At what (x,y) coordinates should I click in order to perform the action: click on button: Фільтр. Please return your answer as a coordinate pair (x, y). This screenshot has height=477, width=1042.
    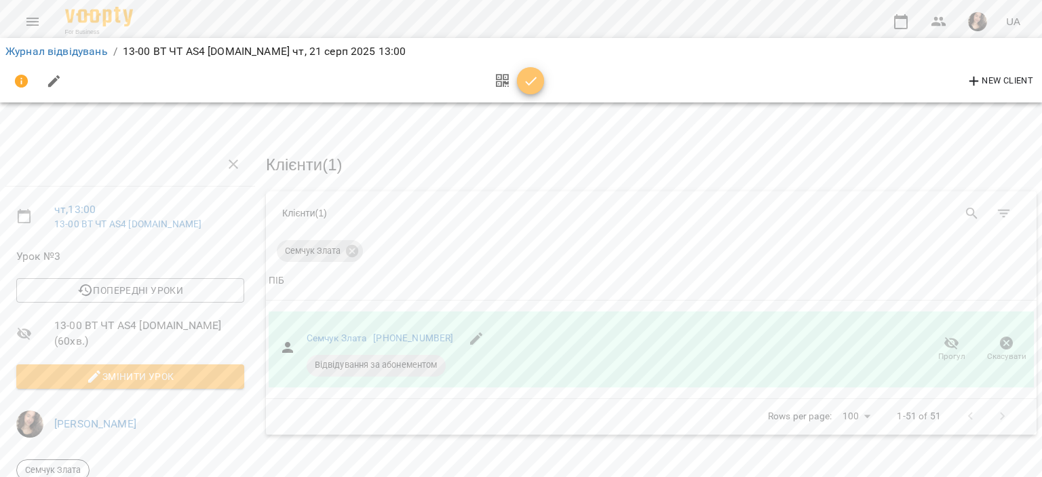
    Looking at the image, I should click on (1004, 214).